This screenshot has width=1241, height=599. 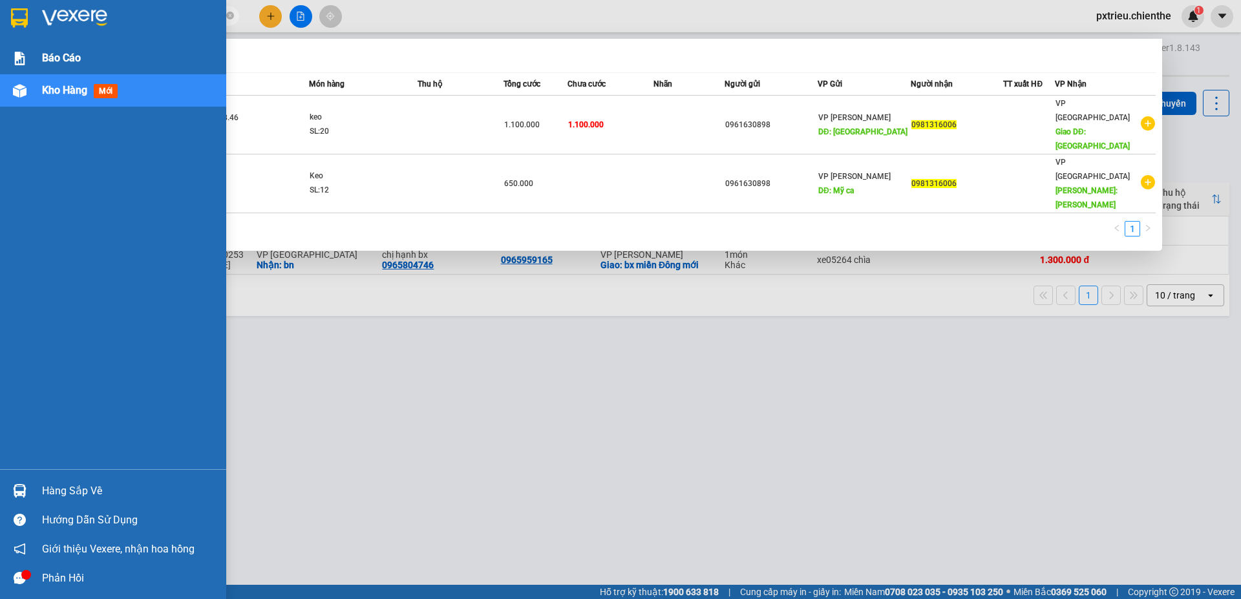 I want to click on span: Thu hộ, so click(x=430, y=84).